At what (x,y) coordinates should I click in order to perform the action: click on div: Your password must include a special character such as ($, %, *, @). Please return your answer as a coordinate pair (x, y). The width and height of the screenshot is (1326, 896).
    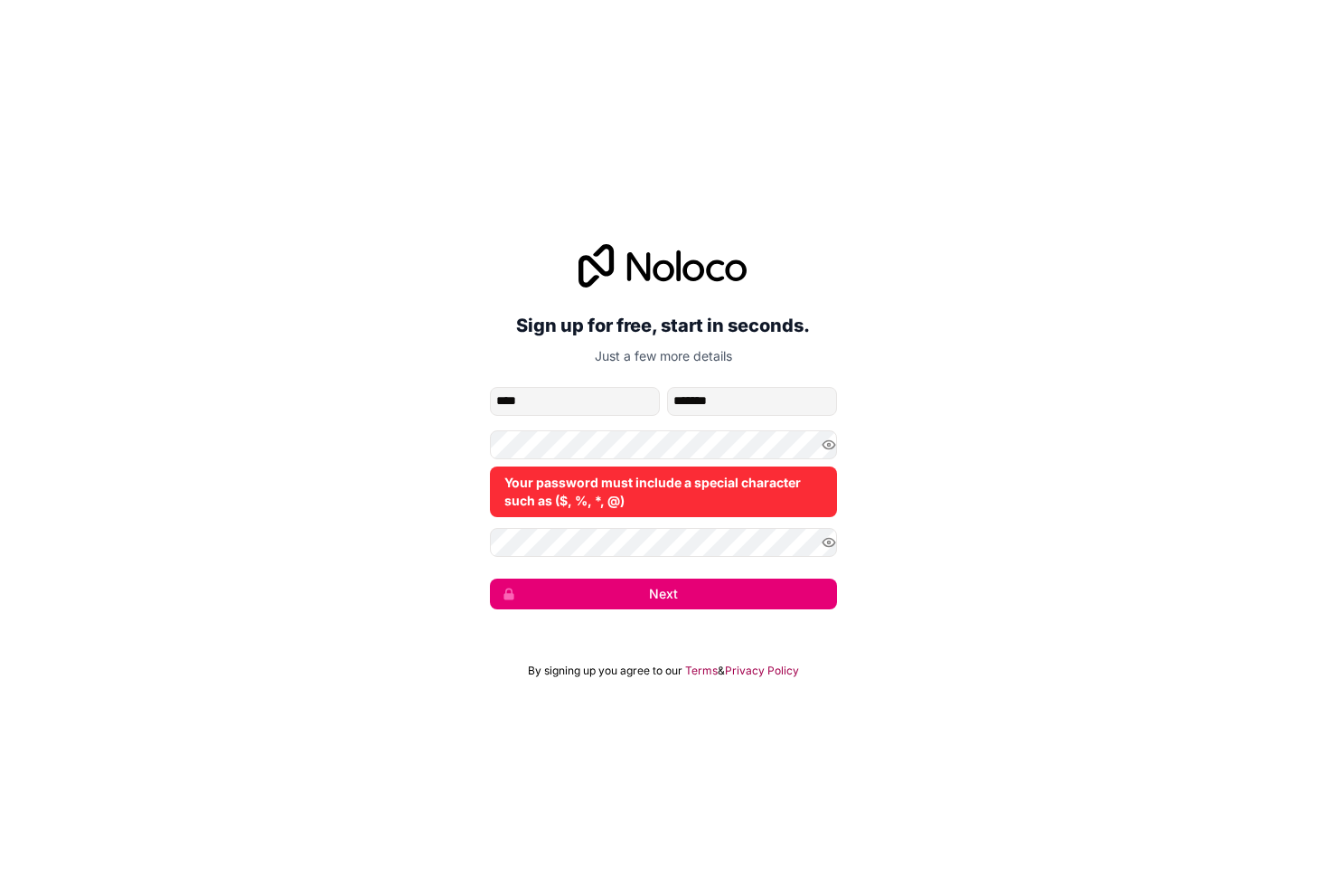
    Looking at the image, I should click on (663, 492).